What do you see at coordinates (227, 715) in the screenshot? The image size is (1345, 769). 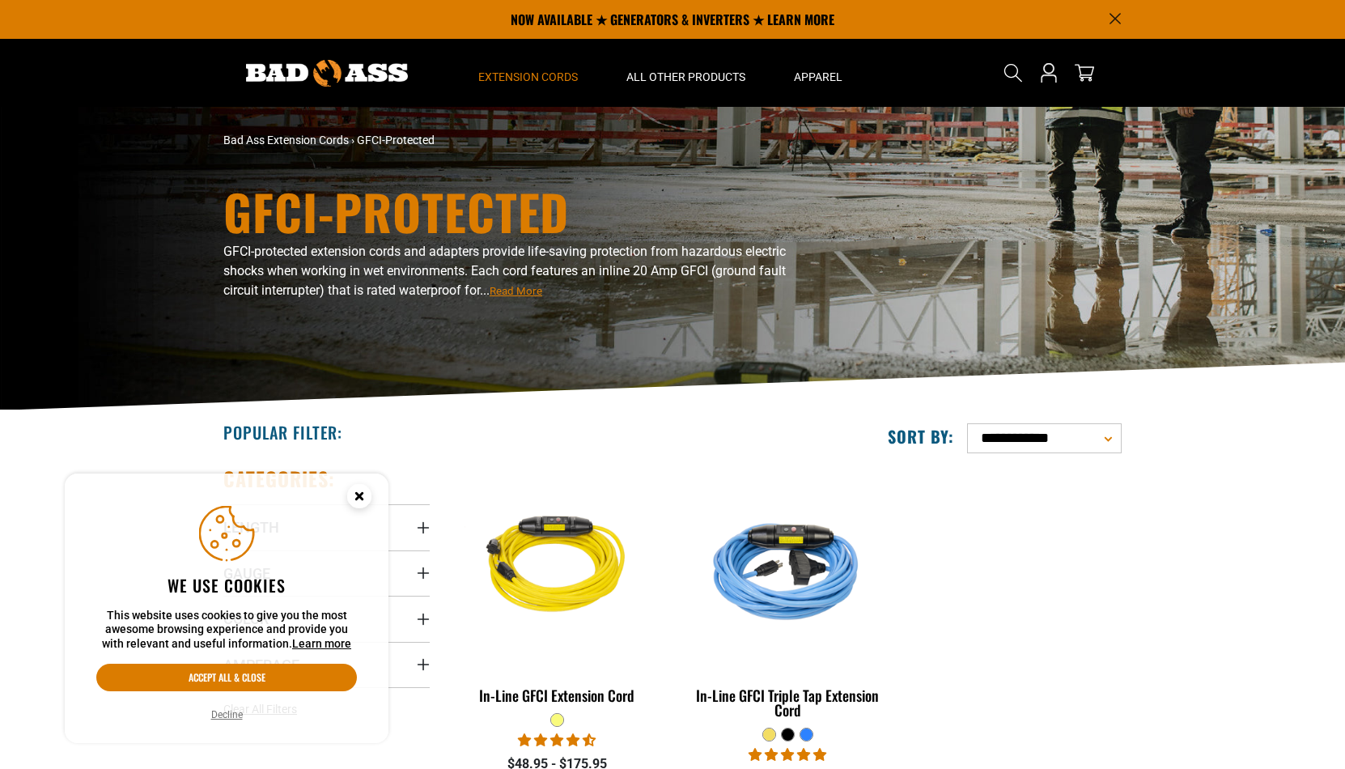 I see `button: Decline` at bounding box center [227, 715].